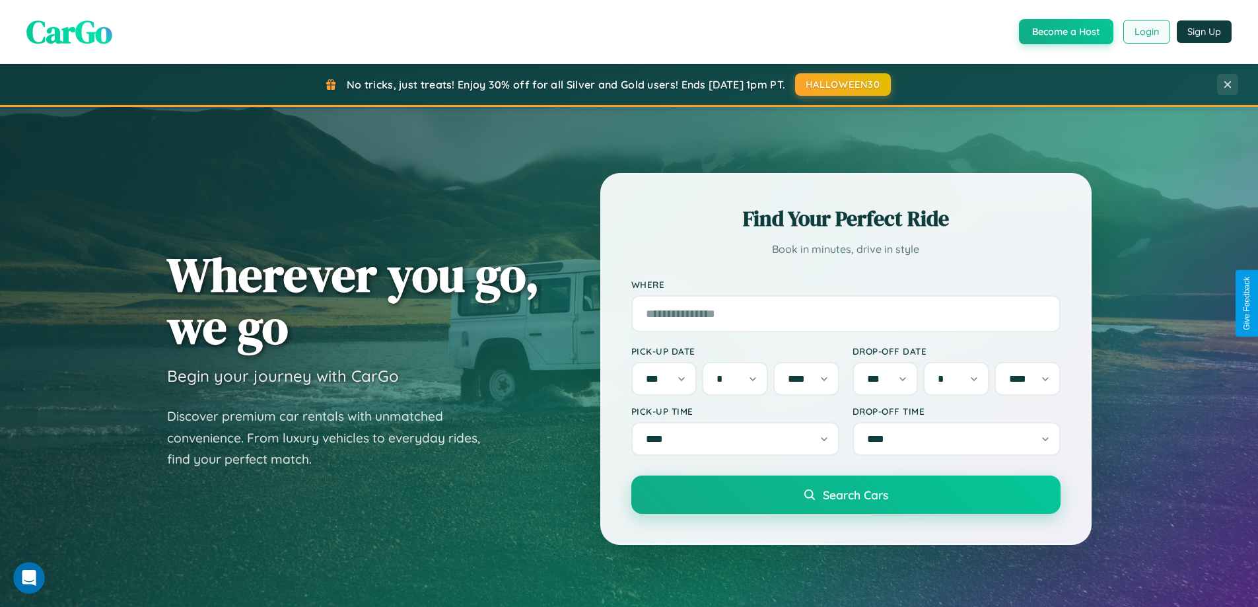 The image size is (1258, 607). Describe the element at coordinates (332, 438) in the screenshot. I see `p: Discover premium car rentals with unmatched convenience. From luxury vehicles to everyday rides, ...` at that location.